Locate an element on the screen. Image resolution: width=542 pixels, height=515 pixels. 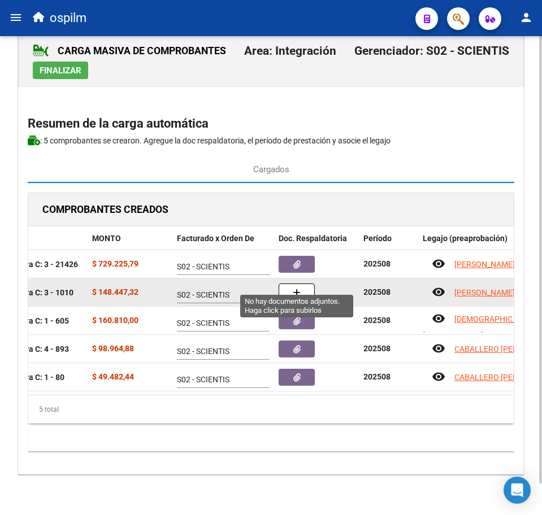
span: MONTO is located at coordinates (106, 238).